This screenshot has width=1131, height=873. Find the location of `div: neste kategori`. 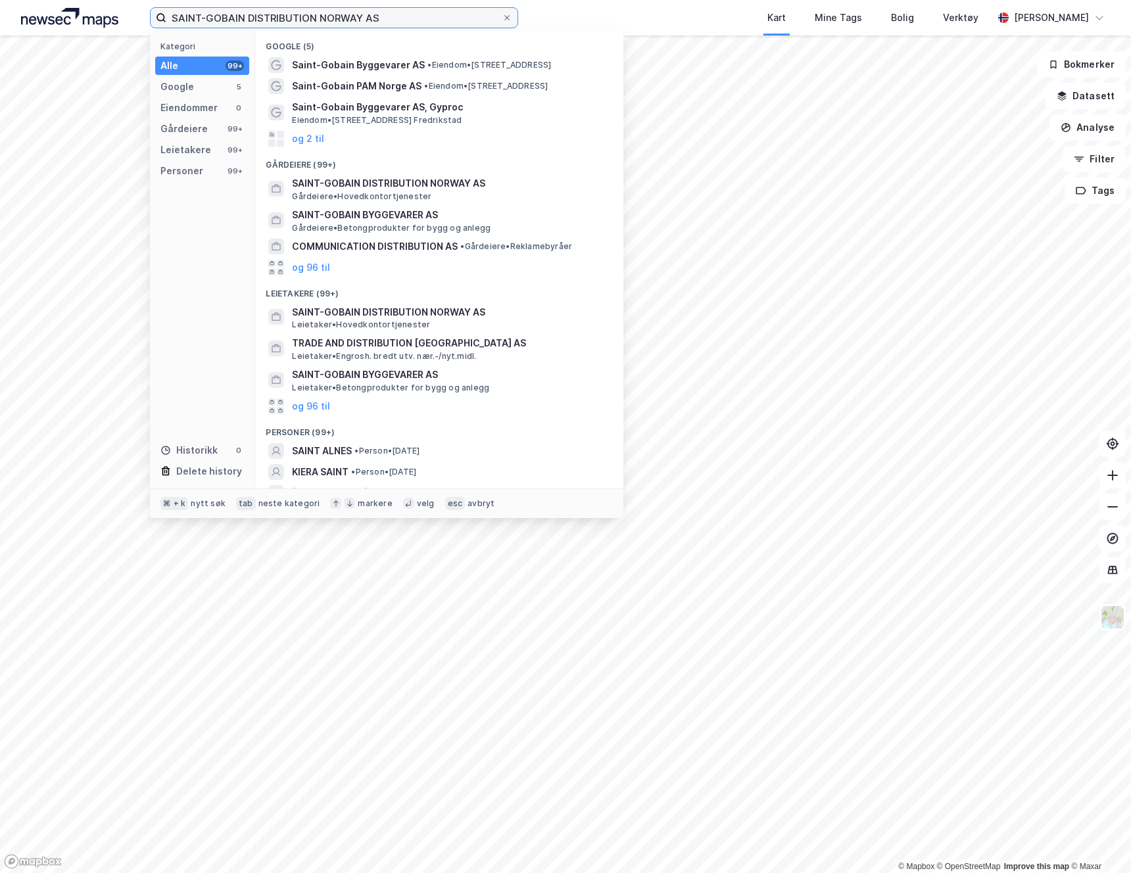

div: neste kategori is located at coordinates (289, 503).